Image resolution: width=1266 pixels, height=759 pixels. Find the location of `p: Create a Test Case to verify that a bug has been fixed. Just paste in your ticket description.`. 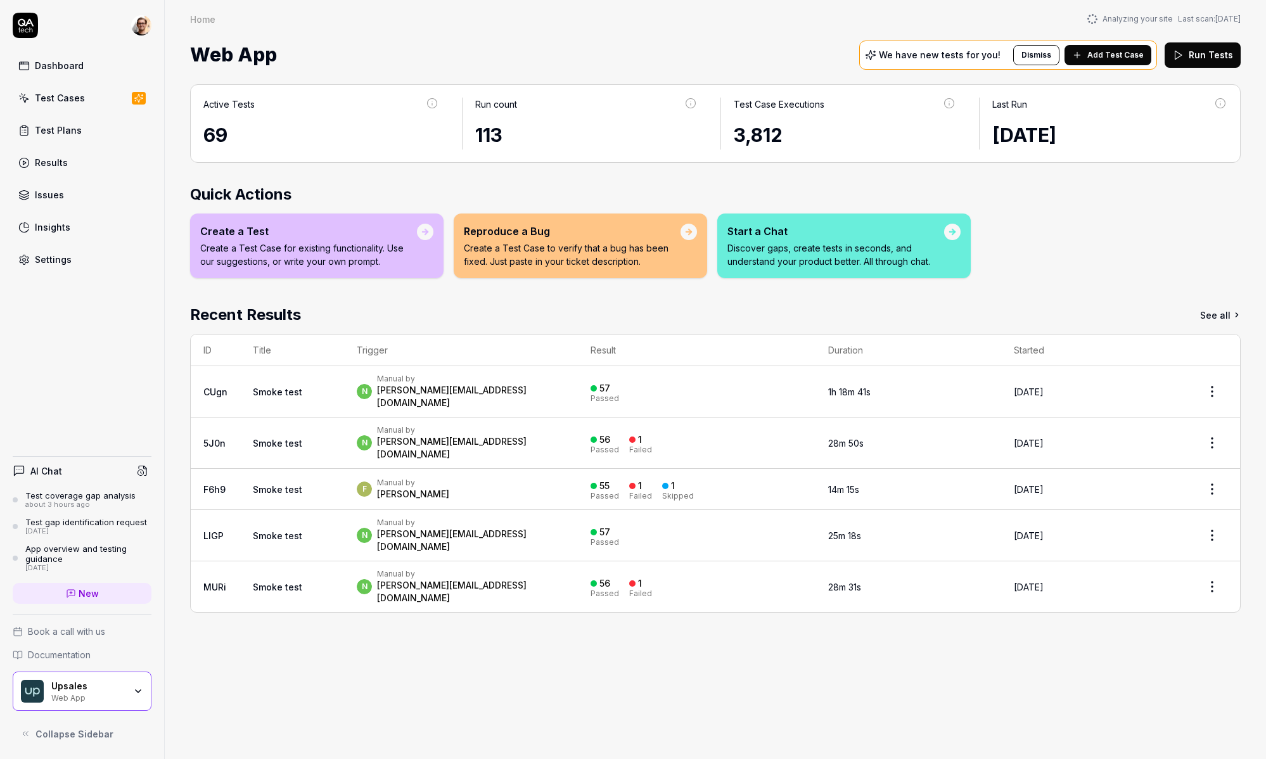

p: Create a Test Case to verify that a bug has been fixed. Just paste in your ticket description. is located at coordinates (572, 255).